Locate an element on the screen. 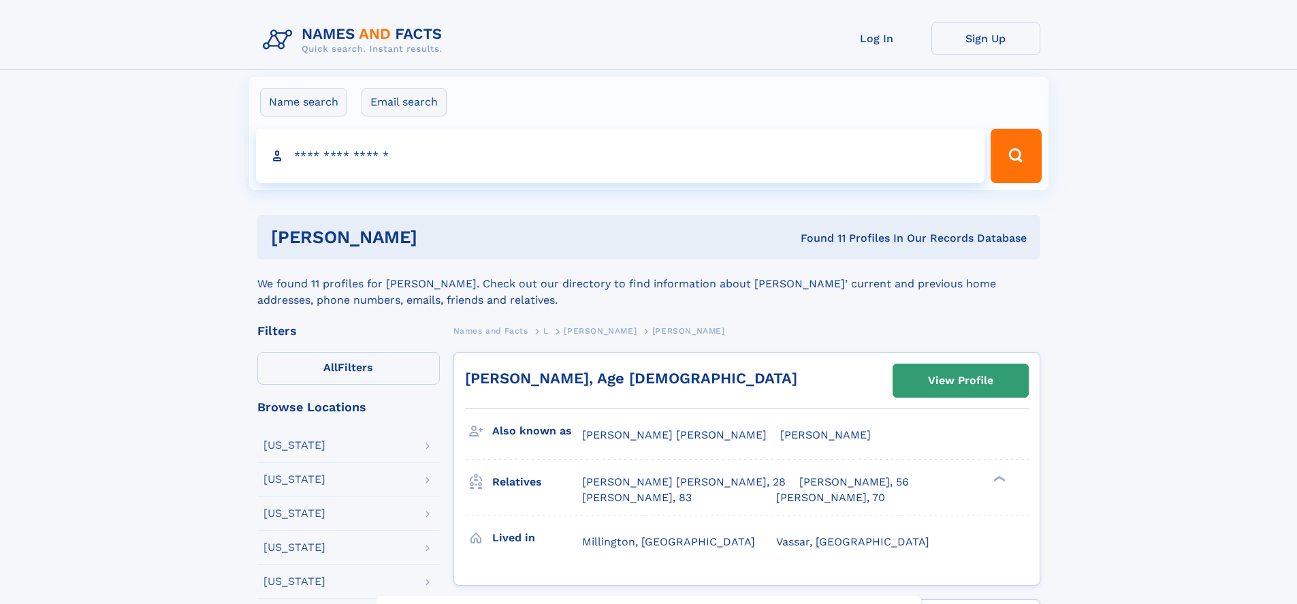 The height and width of the screenshot is (604, 1297). a: Log In is located at coordinates (877, 38).